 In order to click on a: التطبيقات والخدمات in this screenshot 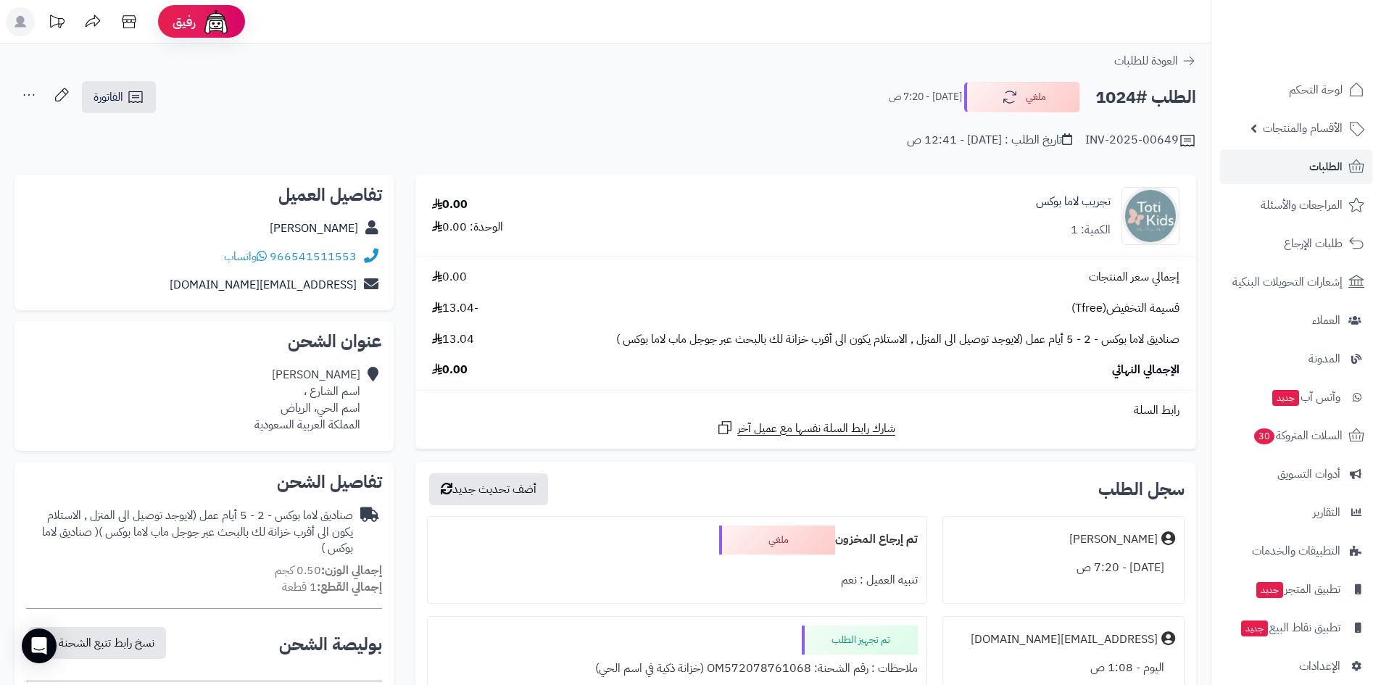, I will do `click(1296, 551)`.